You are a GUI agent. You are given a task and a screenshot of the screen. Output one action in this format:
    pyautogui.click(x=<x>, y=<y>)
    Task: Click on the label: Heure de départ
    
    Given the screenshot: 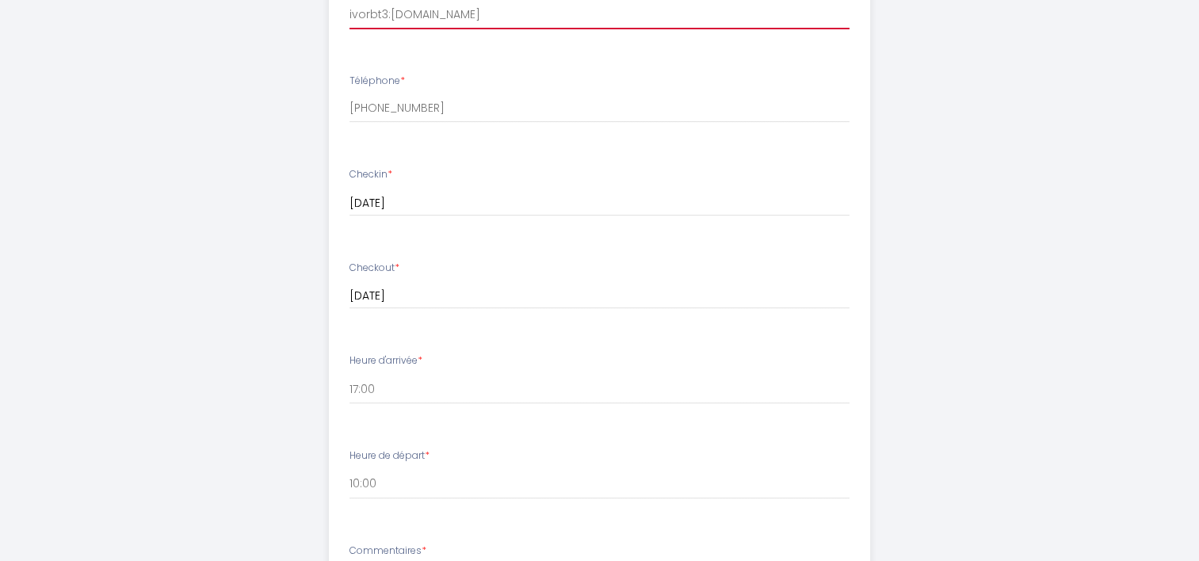 What is the action you would take?
    pyautogui.click(x=389, y=456)
    